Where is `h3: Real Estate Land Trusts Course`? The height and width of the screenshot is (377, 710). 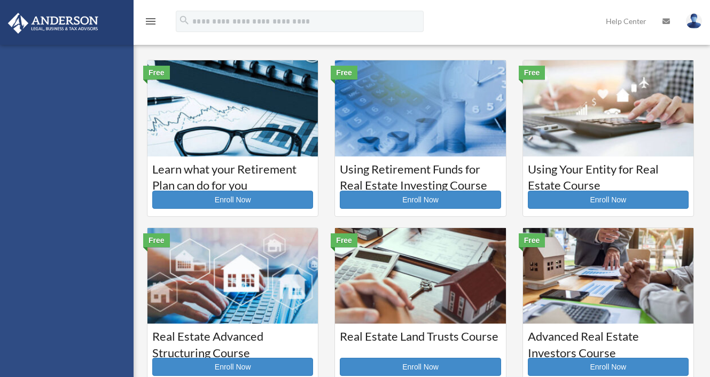 h3: Real Estate Land Trusts Course is located at coordinates (420, 342).